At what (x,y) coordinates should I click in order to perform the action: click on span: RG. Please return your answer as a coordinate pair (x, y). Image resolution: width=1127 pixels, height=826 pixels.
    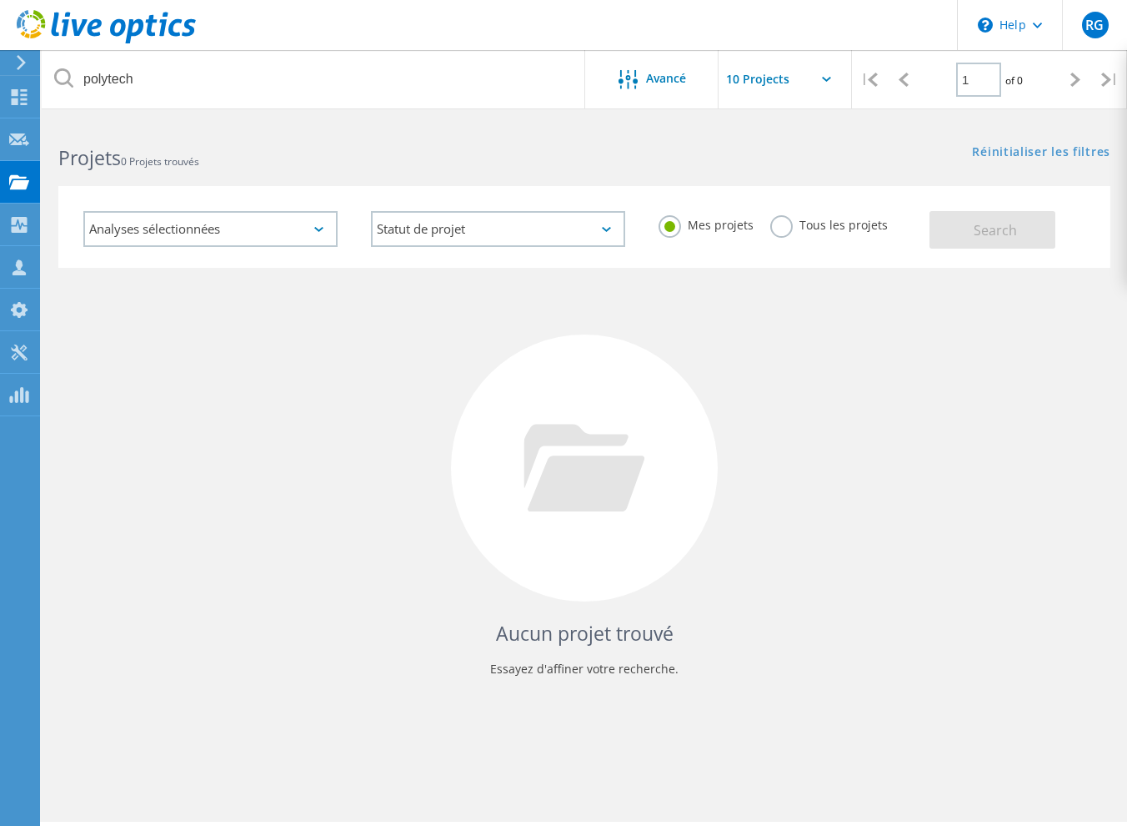
    Looking at the image, I should click on (1095, 25).